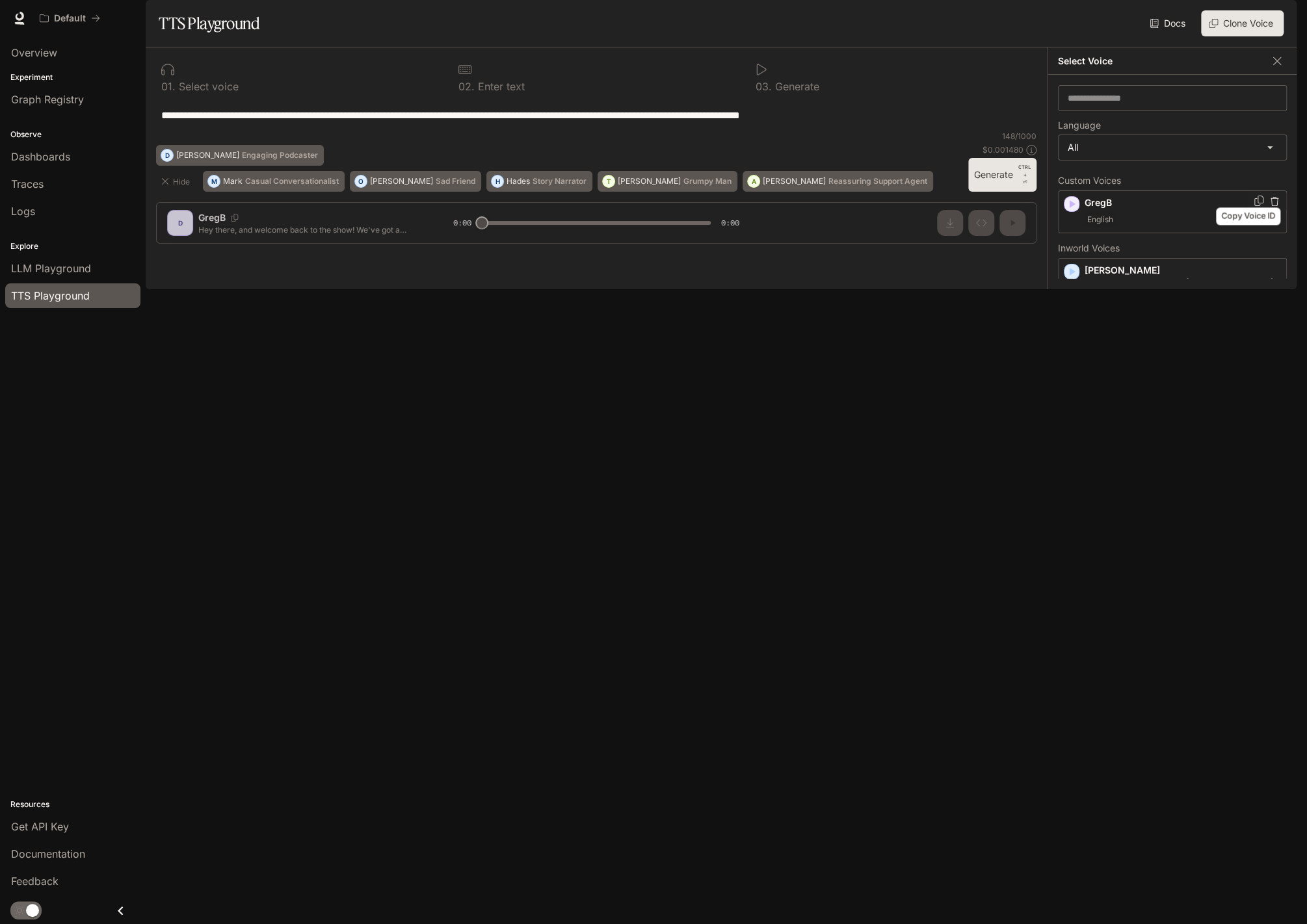  What do you see at coordinates (1247, 216) in the screenshot?
I see `div: Copy Voice ID` at bounding box center [1247, 216].